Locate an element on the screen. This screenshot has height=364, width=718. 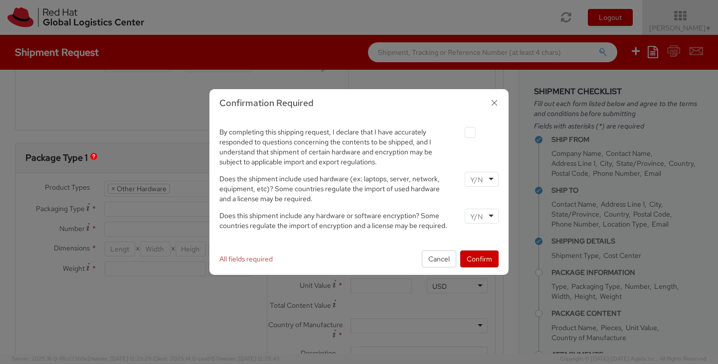
button: Cancel is located at coordinates (439, 259).